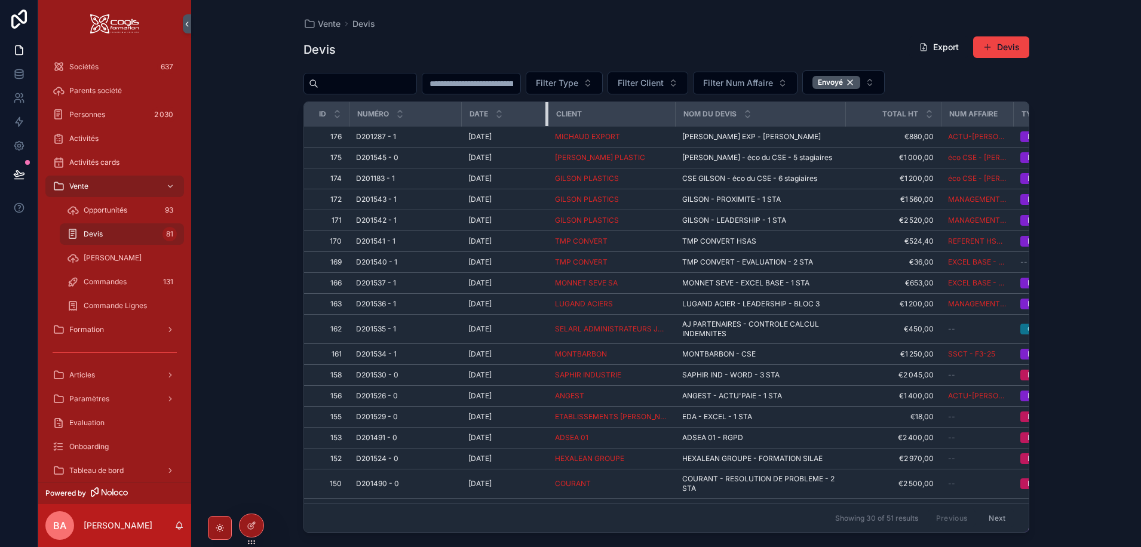 This screenshot has height=547, width=1141. What do you see at coordinates (122, 210) in the screenshot?
I see `a: Opportunités93` at bounding box center [122, 210].